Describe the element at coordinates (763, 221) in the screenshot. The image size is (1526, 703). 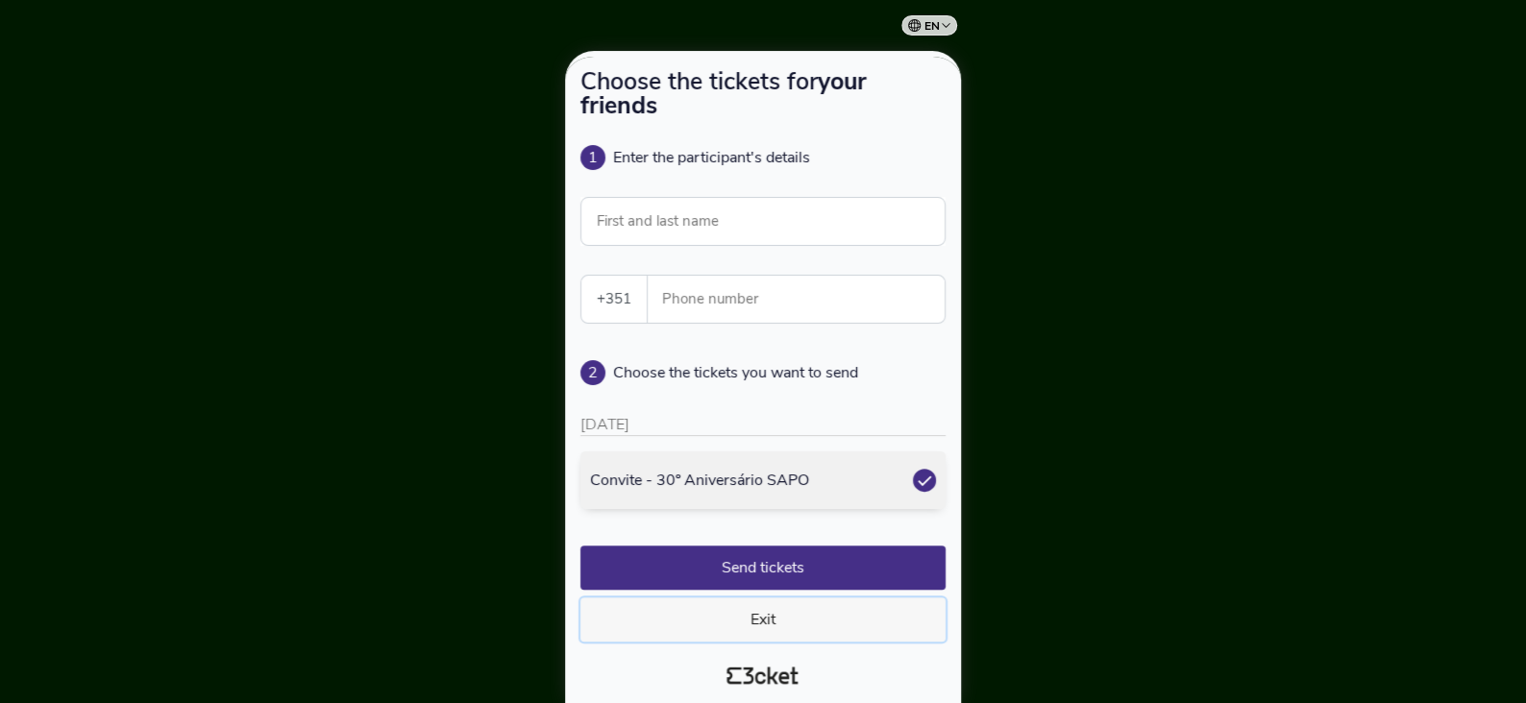
I see `input: First and last name` at that location.